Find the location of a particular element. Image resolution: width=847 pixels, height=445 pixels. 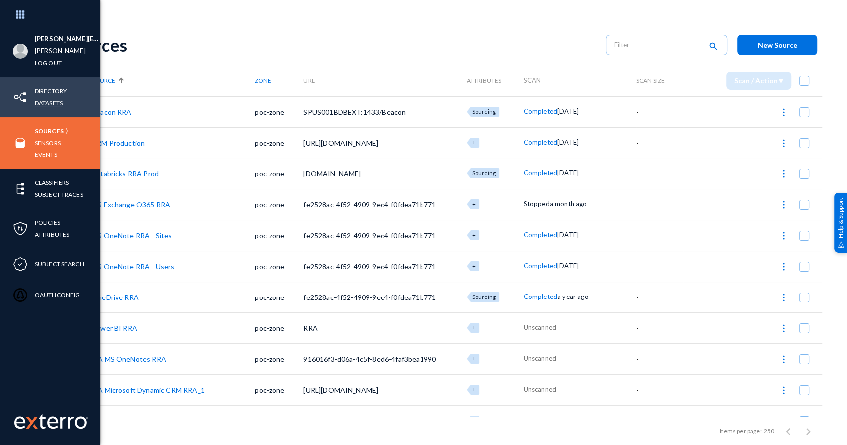

img: icon-elements.svg is located at coordinates (20, 189).